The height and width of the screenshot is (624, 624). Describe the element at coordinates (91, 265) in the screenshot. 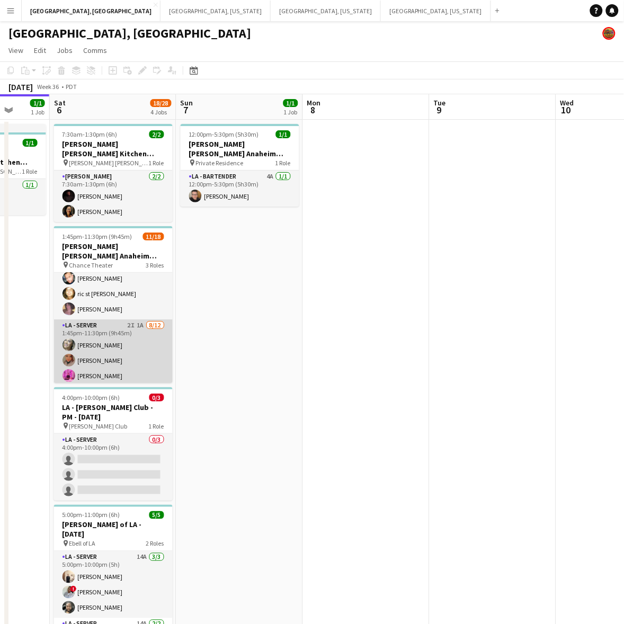

I see `span: Chance Theater` at that location.